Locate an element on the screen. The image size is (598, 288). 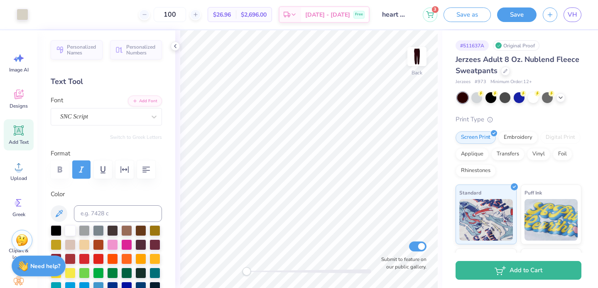
input: e.g. 7428 c is located at coordinates (118, 213).